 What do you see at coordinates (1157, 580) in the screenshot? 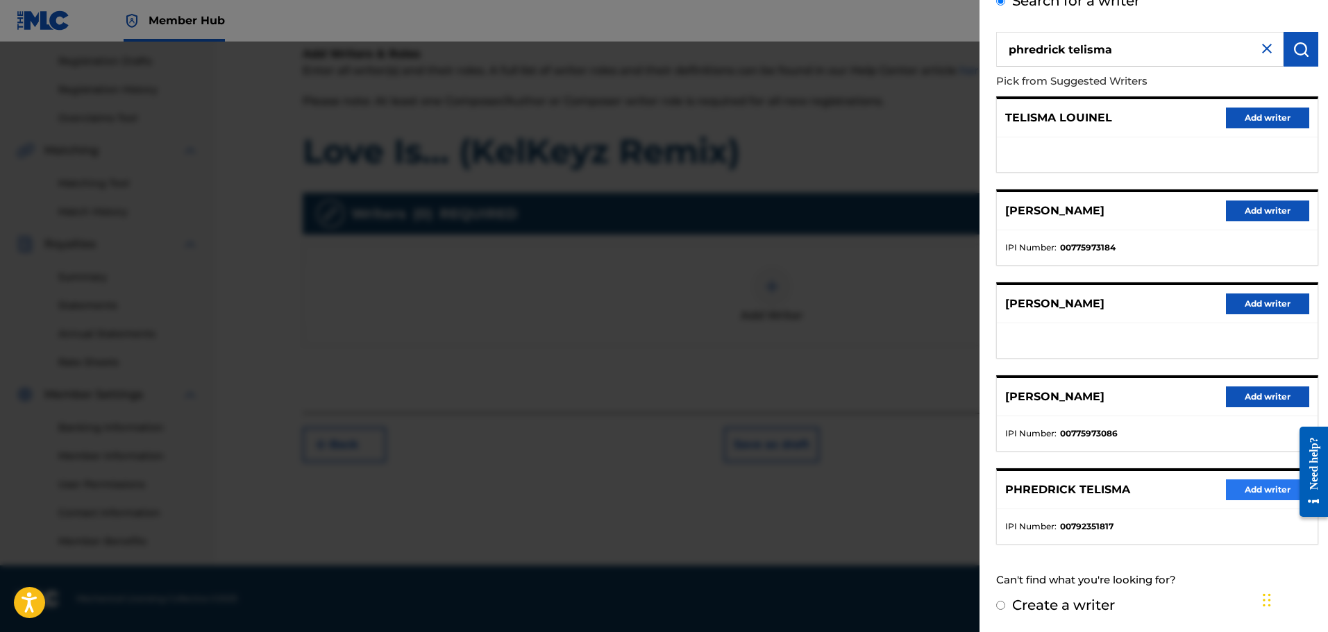
I see `div: Can't find what you're looking for?` at bounding box center [1157, 580].